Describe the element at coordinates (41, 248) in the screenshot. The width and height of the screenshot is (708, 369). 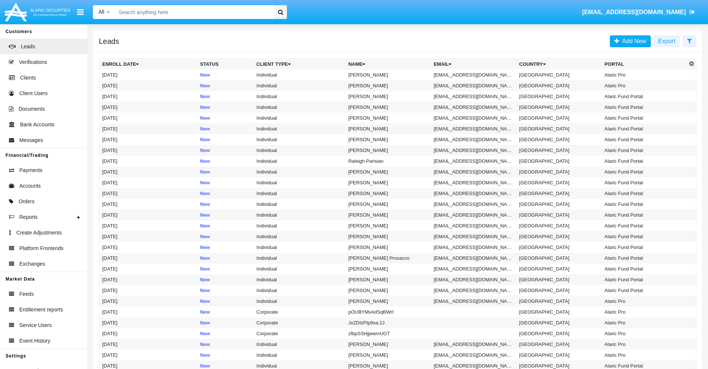
I see `span: Platform Frontends` at that location.